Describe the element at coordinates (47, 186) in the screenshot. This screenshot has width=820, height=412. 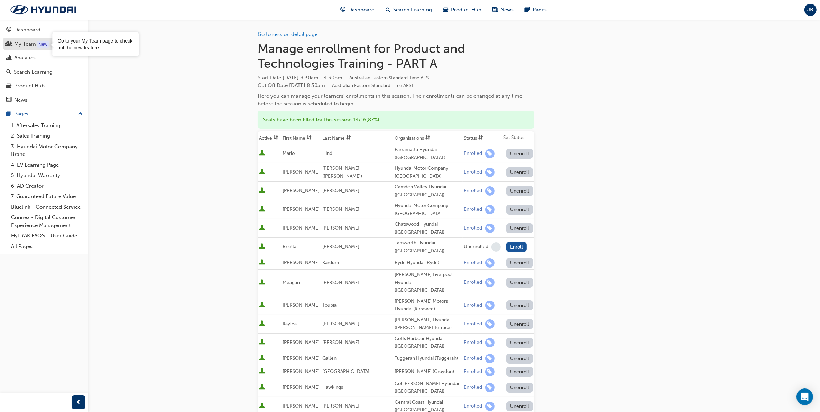
I see `a: 6. AD Creator` at that location.